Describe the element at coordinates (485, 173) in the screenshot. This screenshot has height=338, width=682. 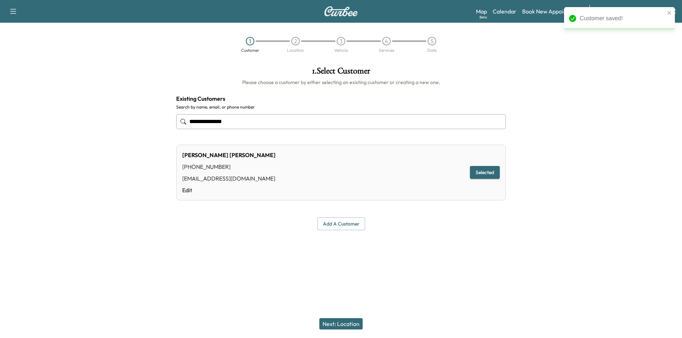
I see `button: Selected` at that location.